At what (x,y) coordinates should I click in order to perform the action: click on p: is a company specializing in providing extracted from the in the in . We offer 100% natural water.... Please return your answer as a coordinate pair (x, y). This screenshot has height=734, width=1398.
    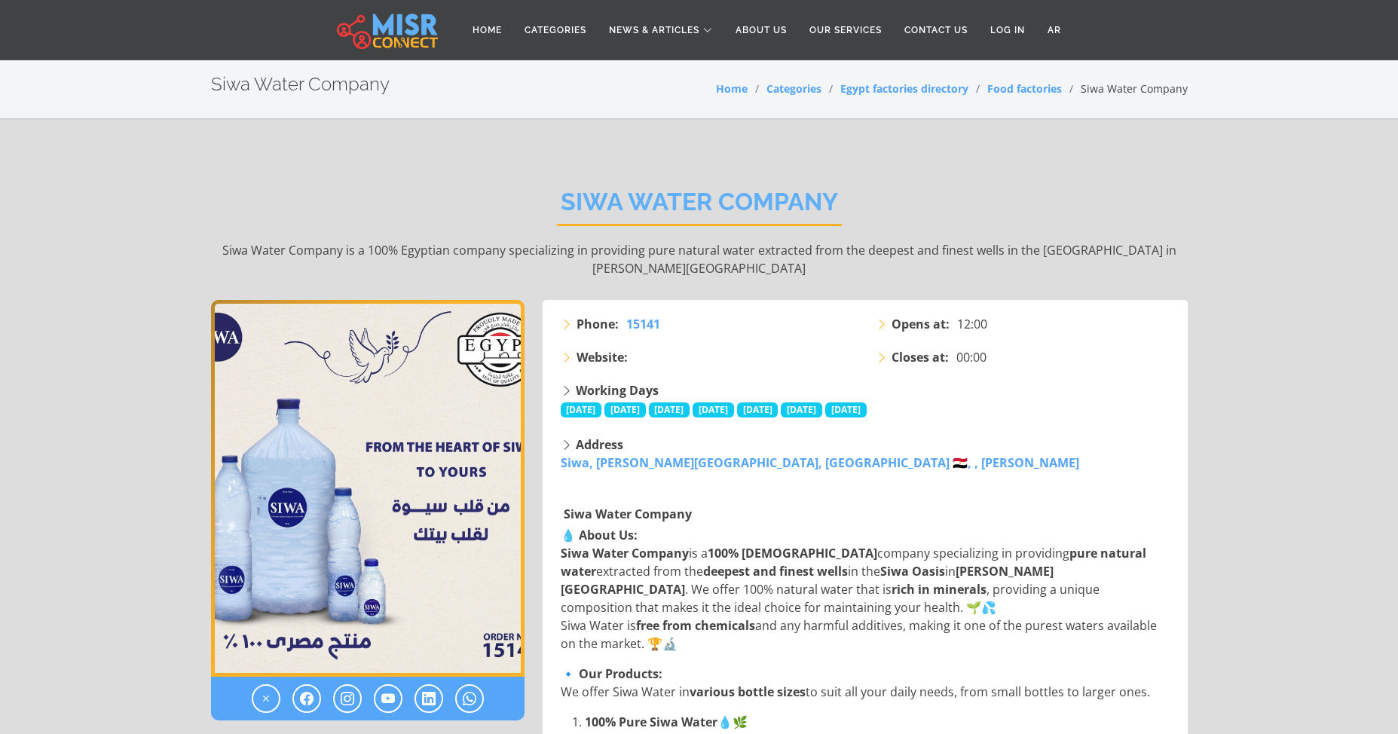
    Looking at the image, I should click on (866, 589).